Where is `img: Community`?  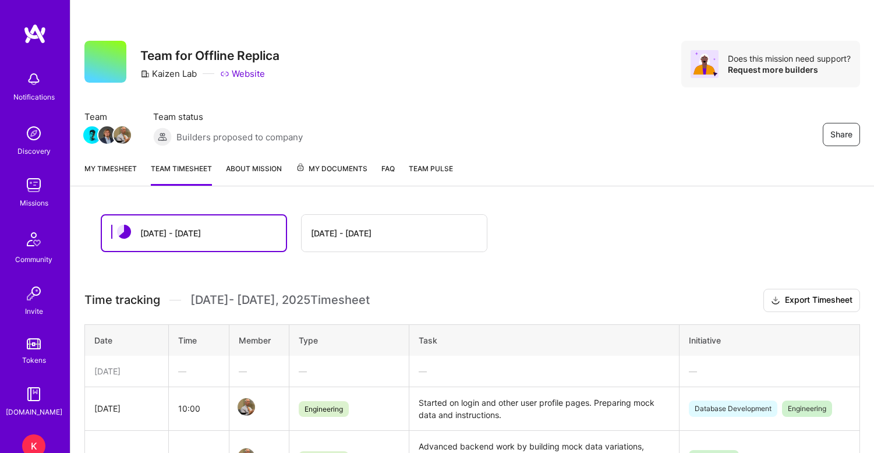 img: Community is located at coordinates (34, 239).